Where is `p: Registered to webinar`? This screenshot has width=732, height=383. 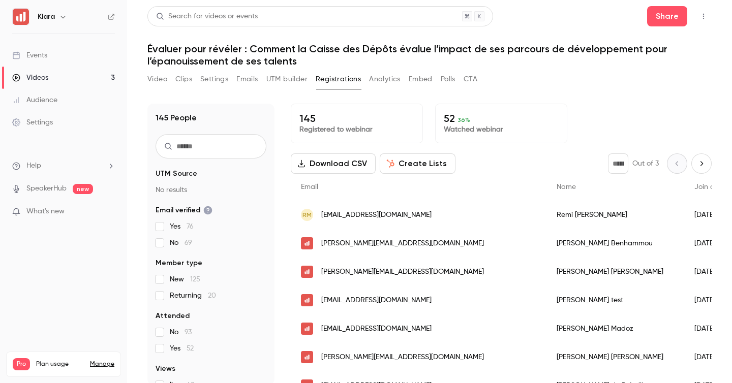
p: Registered to webinar is located at coordinates (357, 130).